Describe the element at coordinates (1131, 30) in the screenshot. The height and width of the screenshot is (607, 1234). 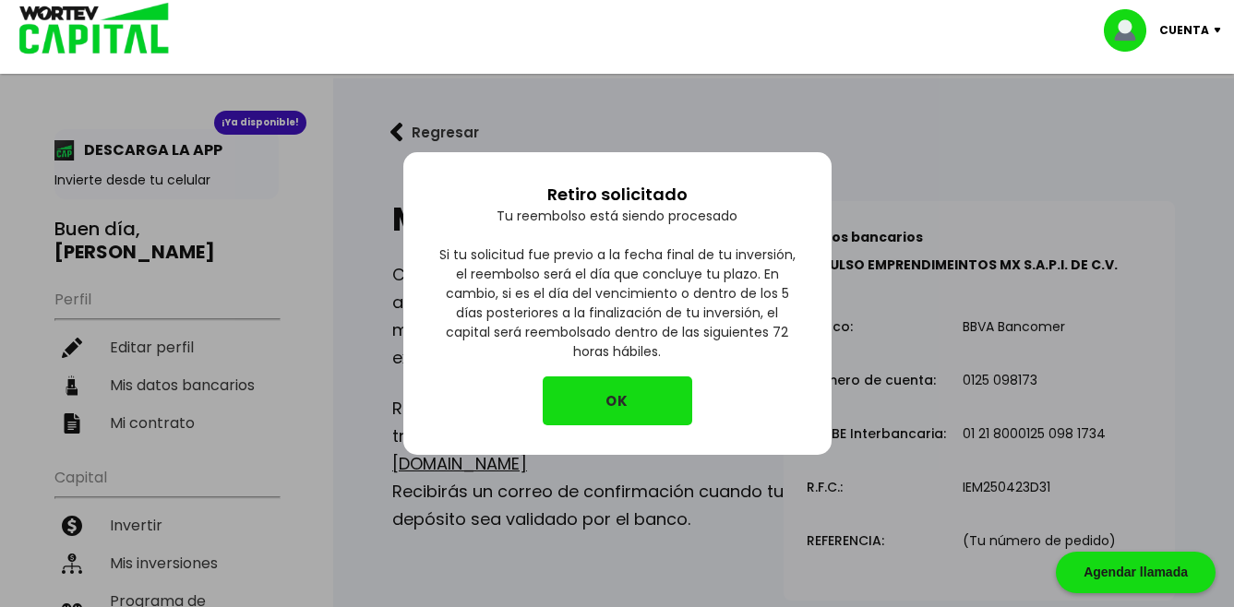
I see `img: profile-image` at that location.